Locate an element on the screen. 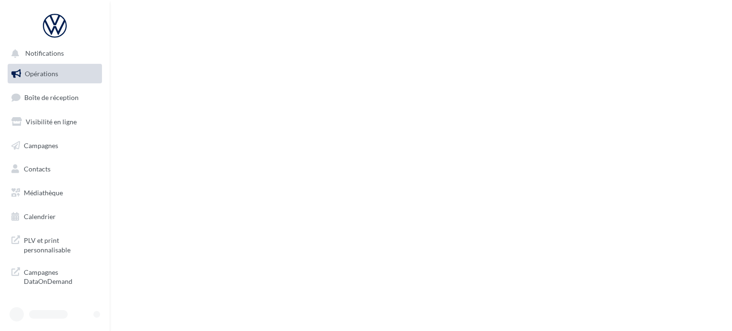  a: PLV et print personnalisable is located at coordinates (55, 244).